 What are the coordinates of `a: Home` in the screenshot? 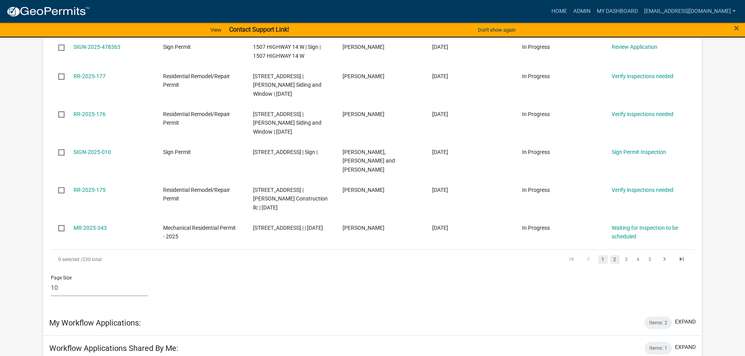 It's located at (560, 11).